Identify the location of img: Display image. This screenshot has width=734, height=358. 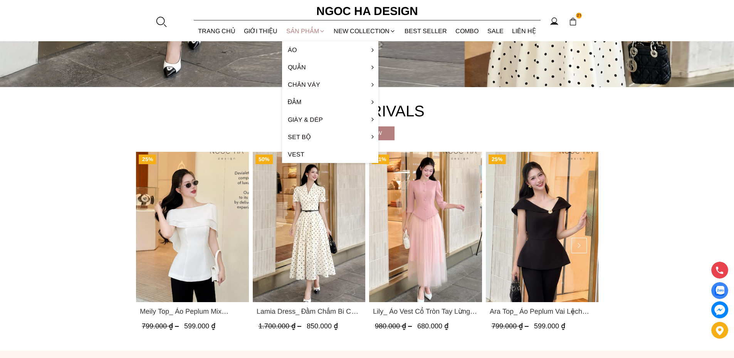
(720, 291).